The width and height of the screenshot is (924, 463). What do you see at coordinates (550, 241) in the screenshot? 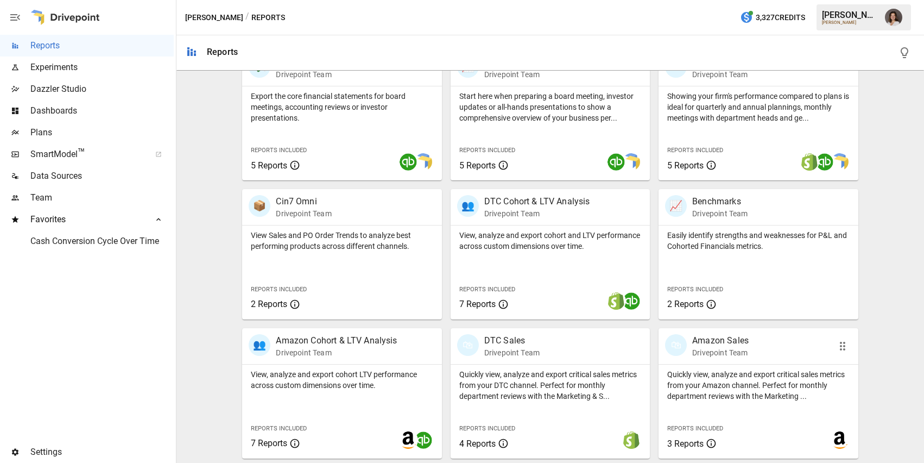
I see `p: View, analyze and export cohort and LTV performance across custom dimensions over time.` at bounding box center [550, 241].